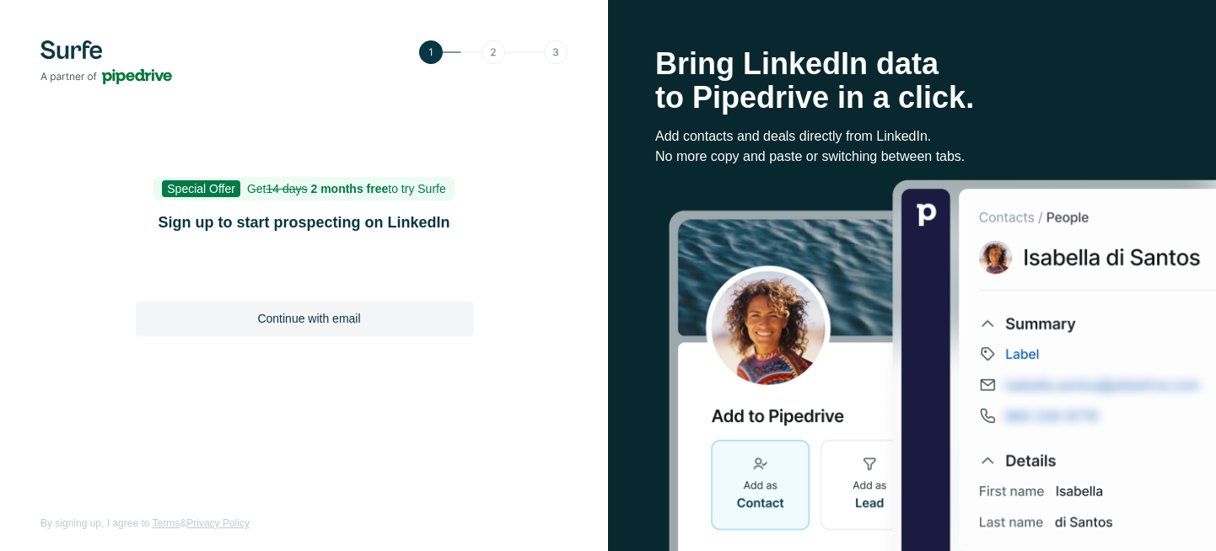 The image size is (1216, 551). Describe the element at coordinates (912, 137) in the screenshot. I see `p: Add contacts and deals directly from LinkedIn.` at that location.